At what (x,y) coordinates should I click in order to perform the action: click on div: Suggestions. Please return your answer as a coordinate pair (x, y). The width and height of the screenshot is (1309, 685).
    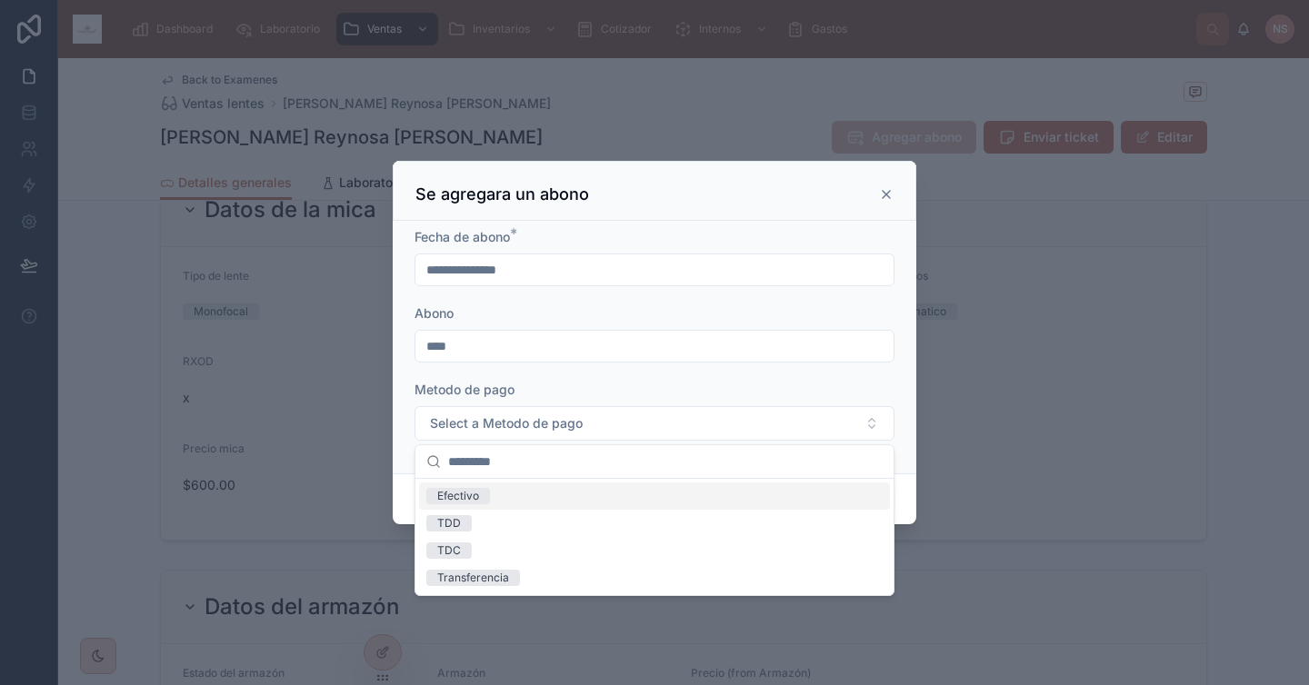
    Looking at the image, I should click on (654, 537).